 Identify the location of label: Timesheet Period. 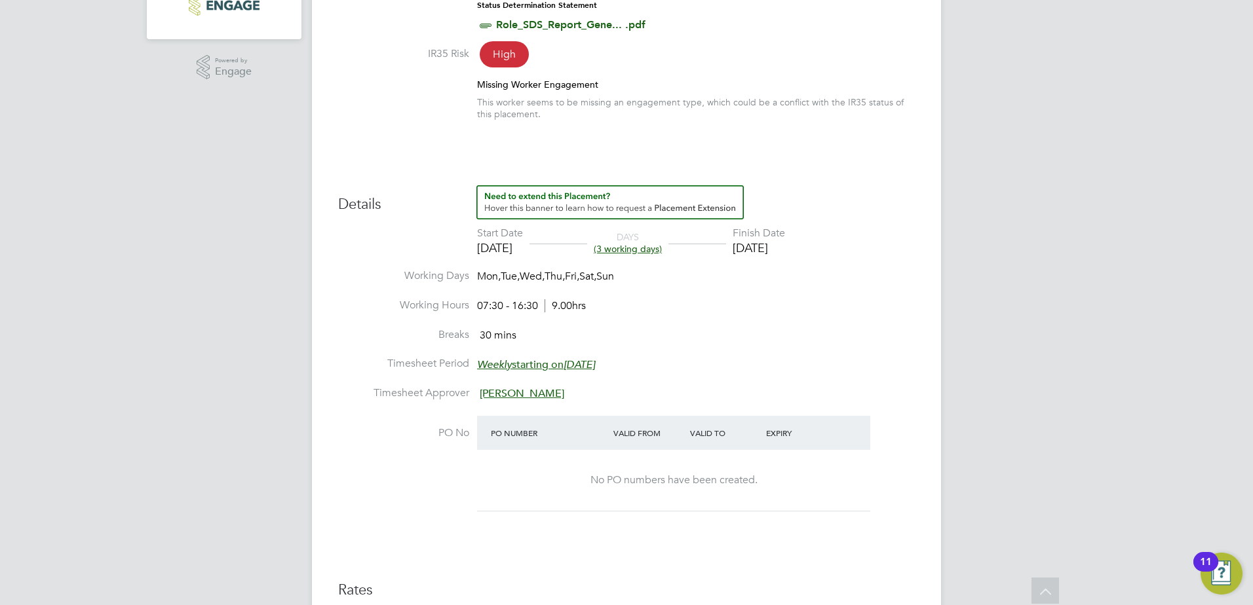
(404, 364).